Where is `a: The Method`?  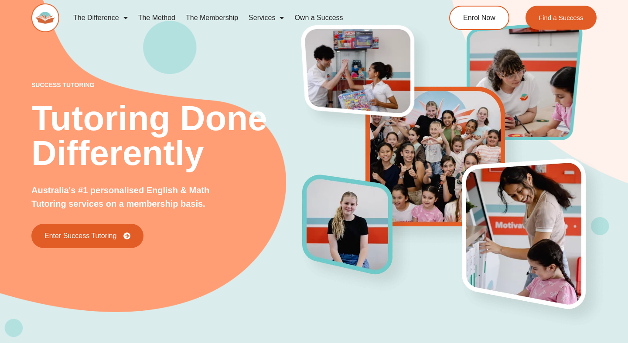
a: The Method is located at coordinates (156, 18).